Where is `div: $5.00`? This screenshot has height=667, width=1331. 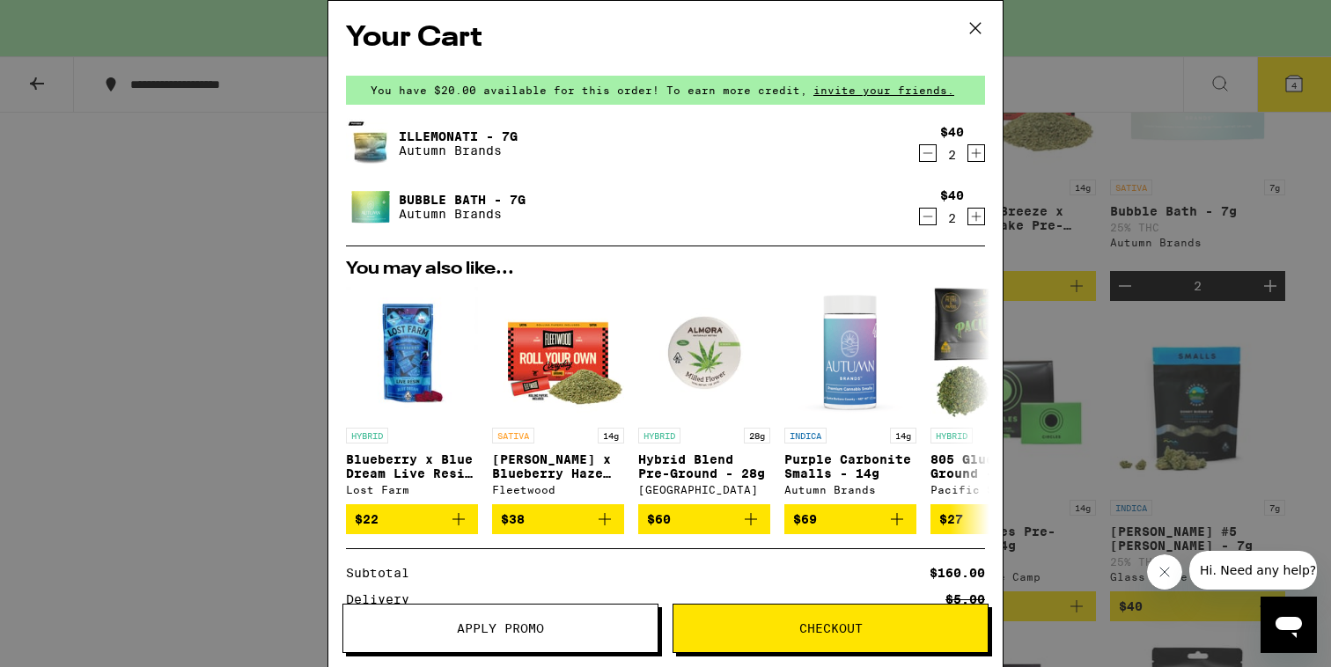 div: $5.00 is located at coordinates (965, 599).